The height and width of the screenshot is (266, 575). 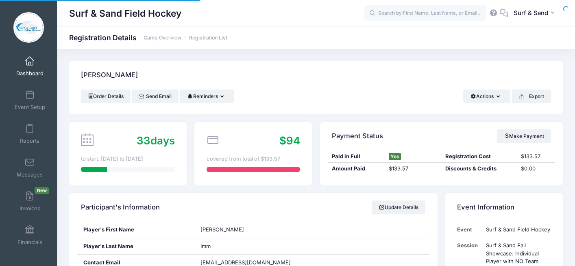 What do you see at coordinates (479, 156) in the screenshot?
I see `div: Registration Cost` at bounding box center [479, 156].